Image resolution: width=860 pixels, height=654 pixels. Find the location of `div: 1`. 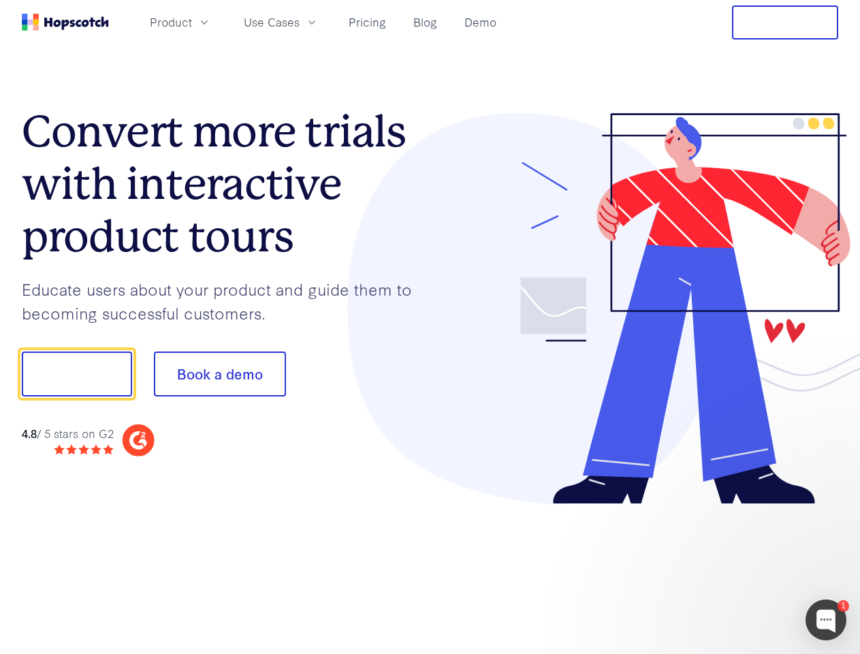

div: 1 is located at coordinates (843, 605).